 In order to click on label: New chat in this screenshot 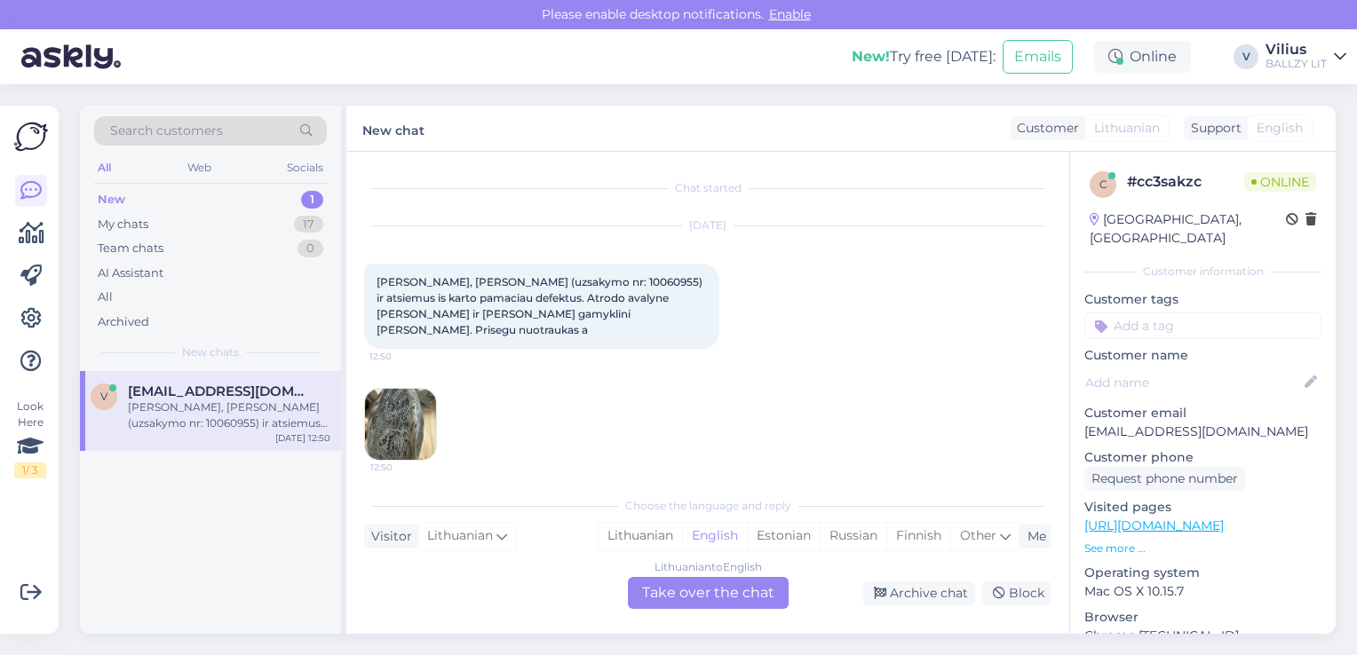, I will do `click(393, 128)`.